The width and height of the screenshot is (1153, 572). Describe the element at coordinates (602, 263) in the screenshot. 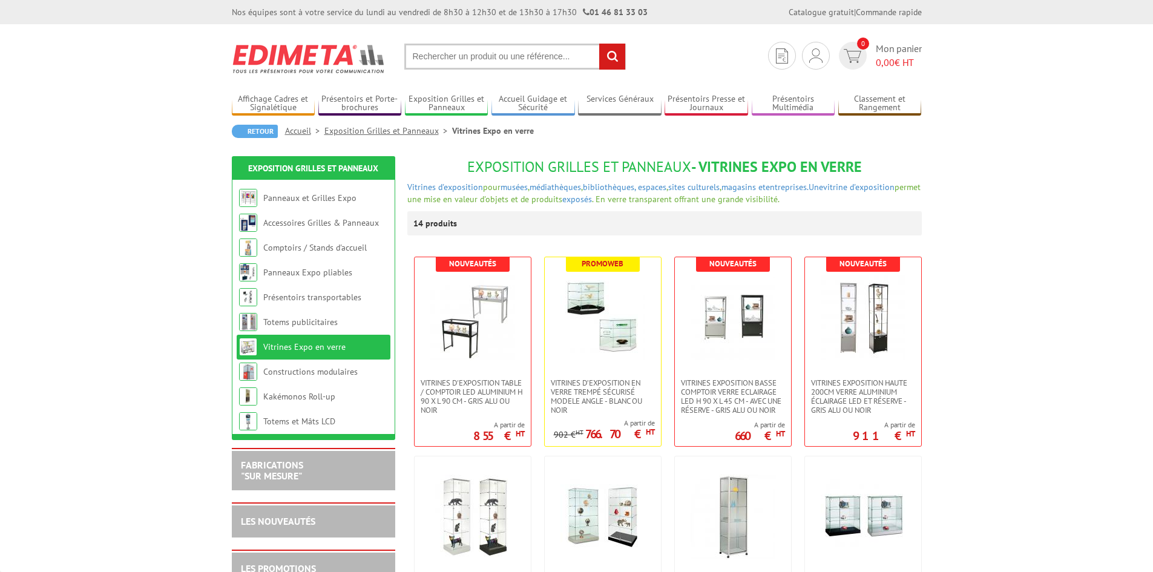

I see `b: Promoweb` at that location.